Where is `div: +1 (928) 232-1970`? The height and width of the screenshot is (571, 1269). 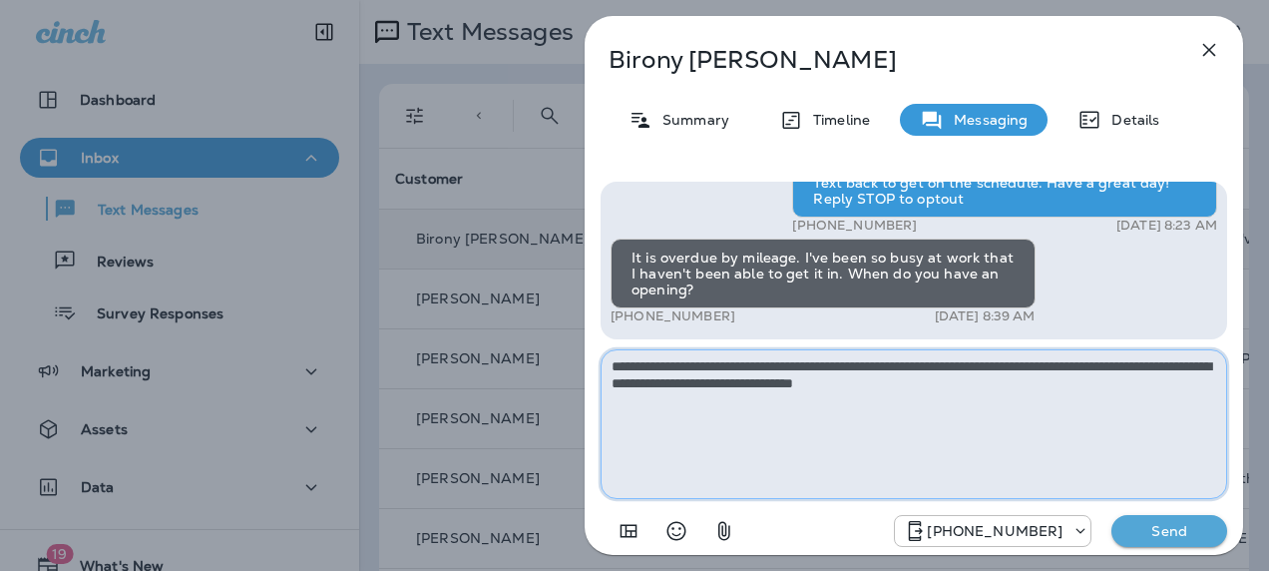 div: +1 (928) 232-1970 is located at coordinates (993, 531).